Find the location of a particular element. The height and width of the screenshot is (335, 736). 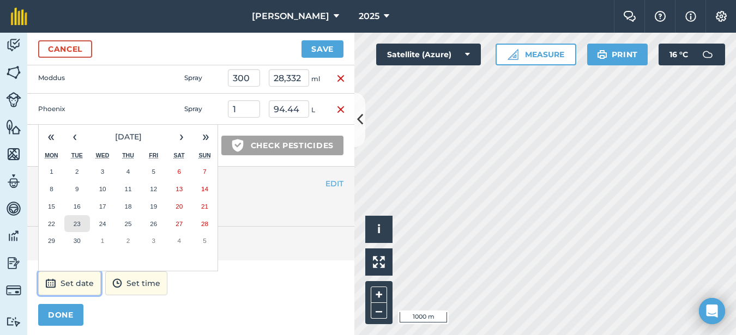

abbr: September 20, 2025 is located at coordinates (179, 206).